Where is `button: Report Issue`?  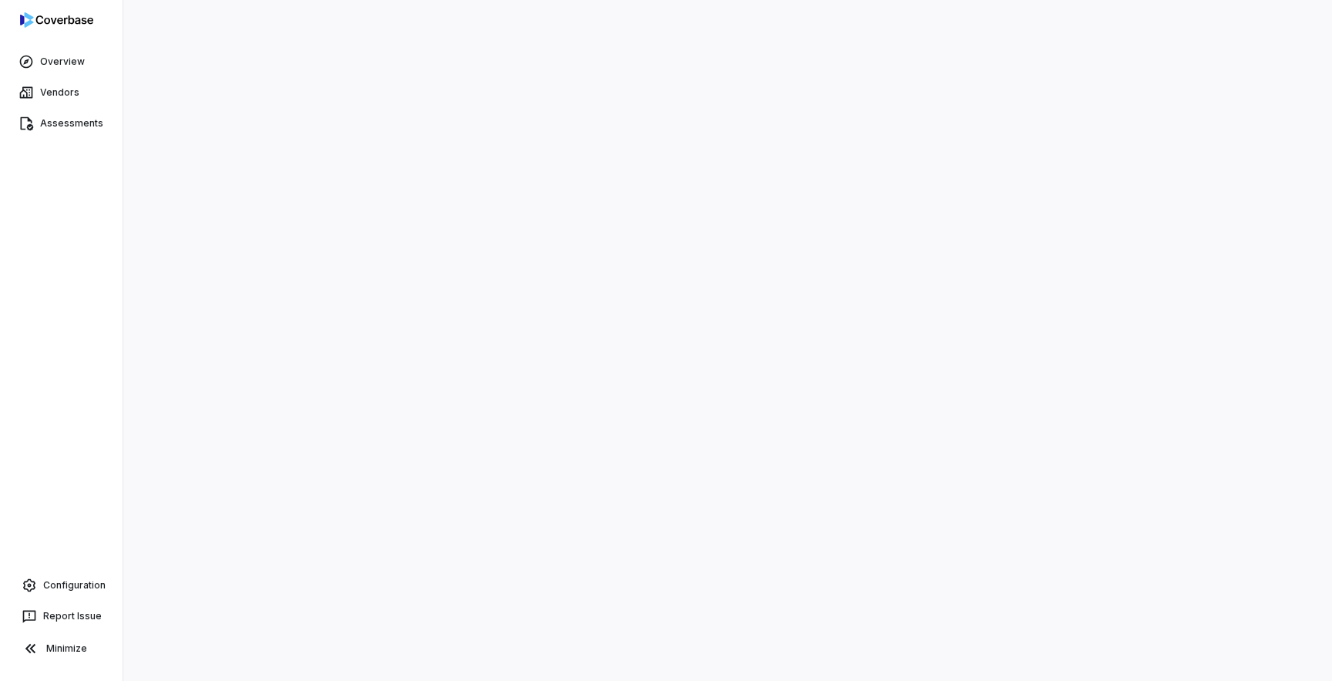
button: Report Issue is located at coordinates (61, 616).